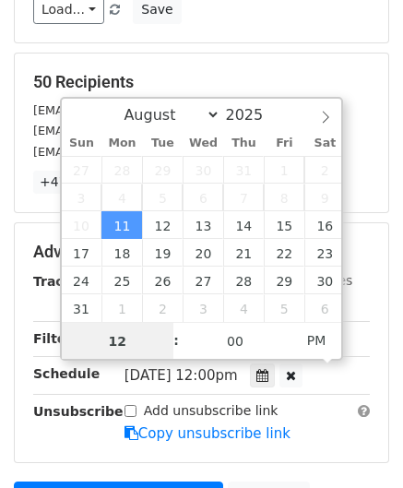 This screenshot has height=488, width=403. I want to click on input: Year, so click(254, 114).